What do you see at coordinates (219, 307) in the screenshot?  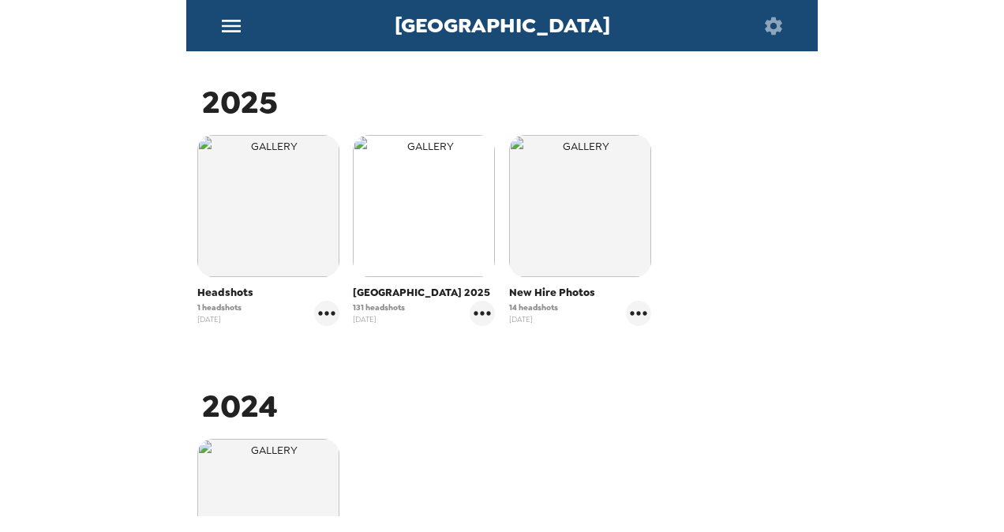 I see `span: 1 headshots` at bounding box center [219, 307].